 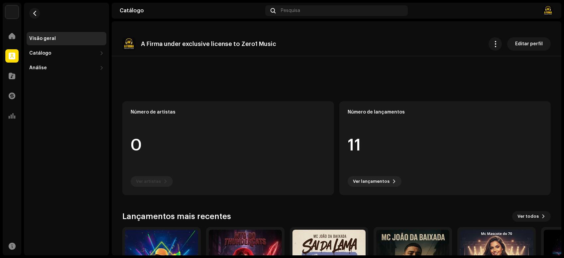 What do you see at coordinates (291, 11) in the screenshot?
I see `span: Pesquisa` at bounding box center [291, 11].